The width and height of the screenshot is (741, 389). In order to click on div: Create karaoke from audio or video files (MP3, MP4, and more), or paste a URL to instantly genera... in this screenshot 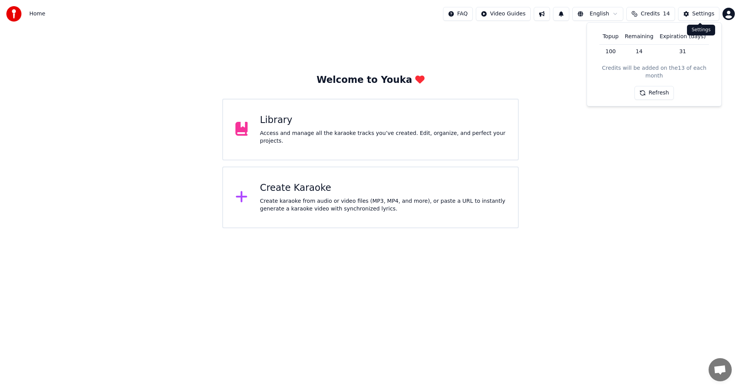, I will do `click(383, 205)`.